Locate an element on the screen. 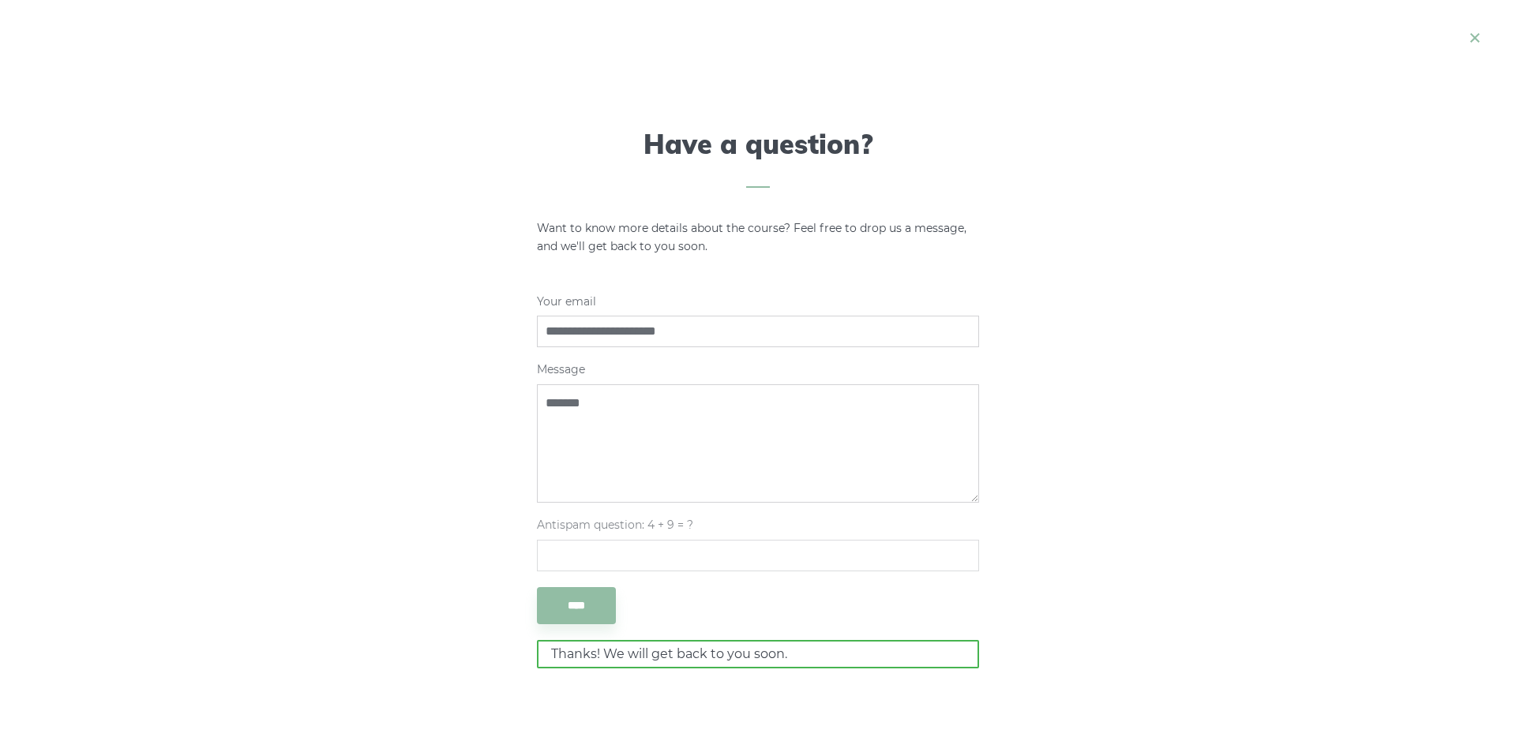 The height and width of the screenshot is (752, 1516). input: Antispam question: 4 + 9 = ? is located at coordinates (758, 556).